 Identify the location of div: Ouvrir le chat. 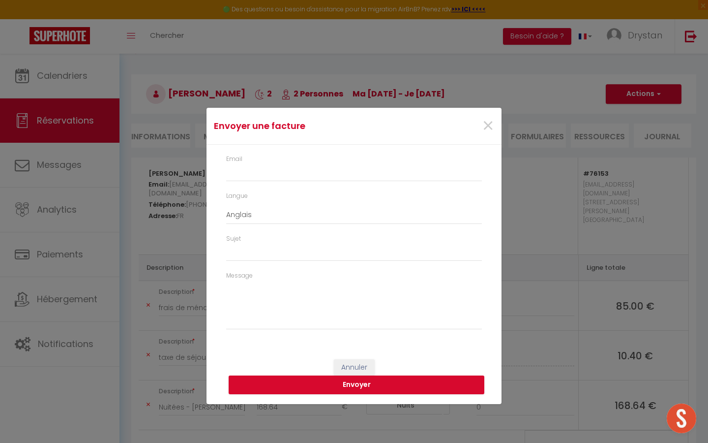
(682, 418).